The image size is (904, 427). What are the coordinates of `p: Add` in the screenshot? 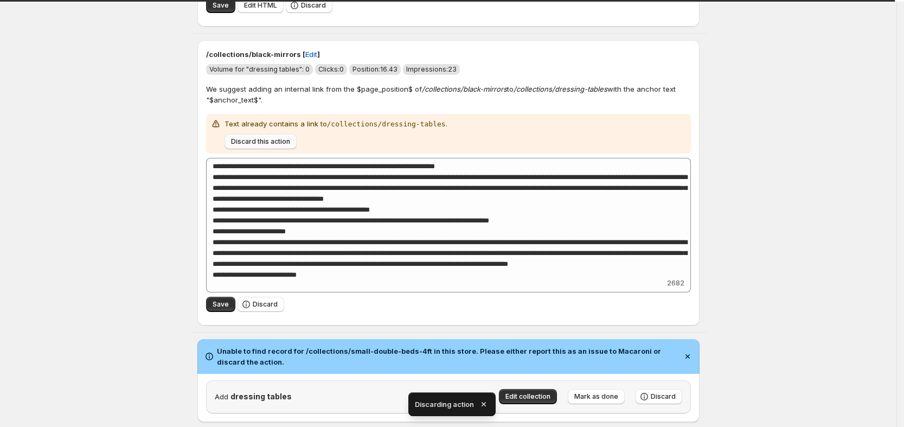 It's located at (329, 396).